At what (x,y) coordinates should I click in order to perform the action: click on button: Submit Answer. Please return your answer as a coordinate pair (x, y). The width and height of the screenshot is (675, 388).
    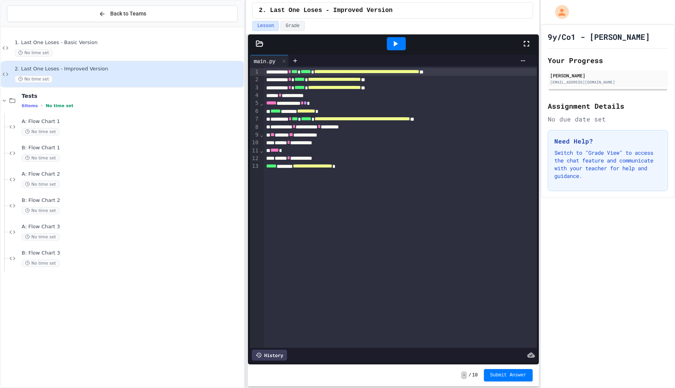
    Looking at the image, I should click on (508, 375).